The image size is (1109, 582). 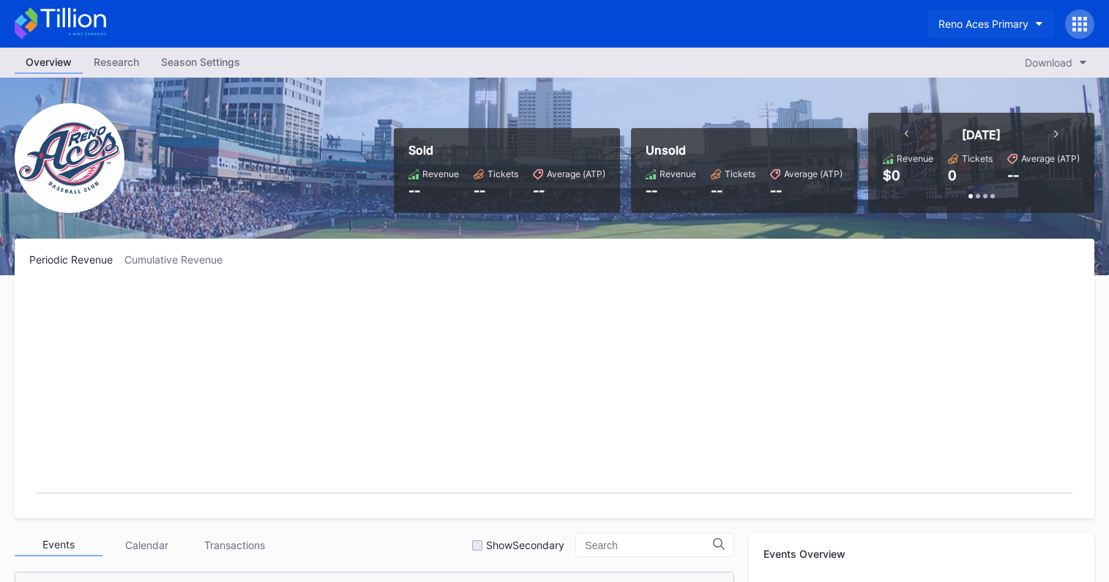 I want to click on input: Search, so click(x=649, y=545).